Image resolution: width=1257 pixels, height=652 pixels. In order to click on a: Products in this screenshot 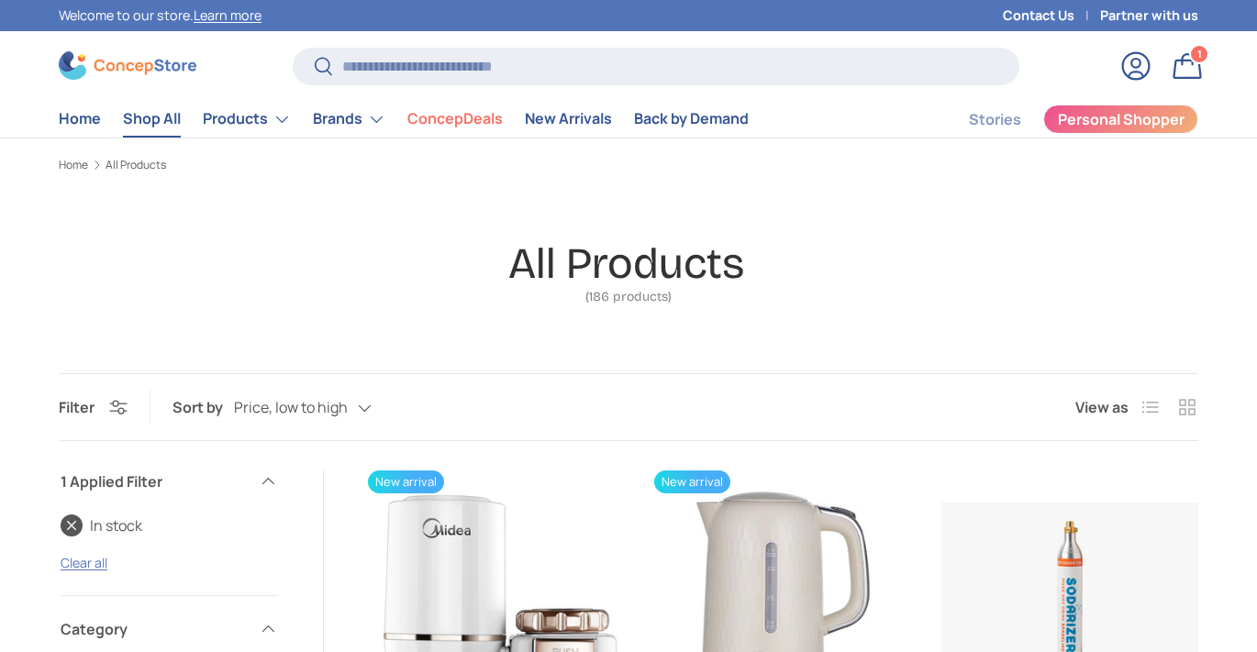, I will do `click(247, 119)`.